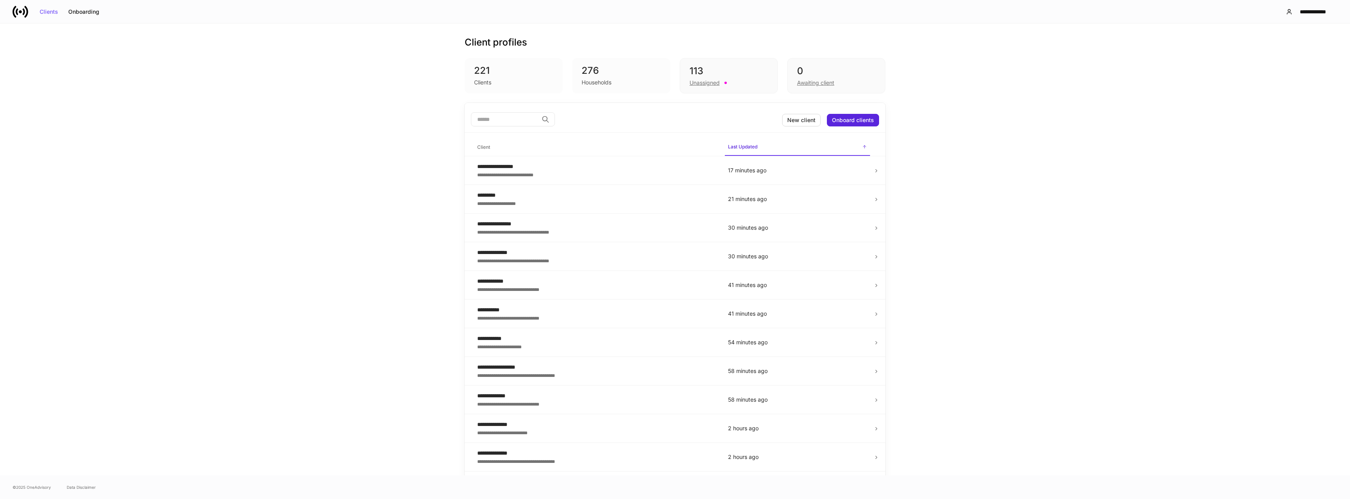 This screenshot has height=499, width=1350. Describe the element at coordinates (729, 71) in the screenshot. I see `div: 113` at that location.